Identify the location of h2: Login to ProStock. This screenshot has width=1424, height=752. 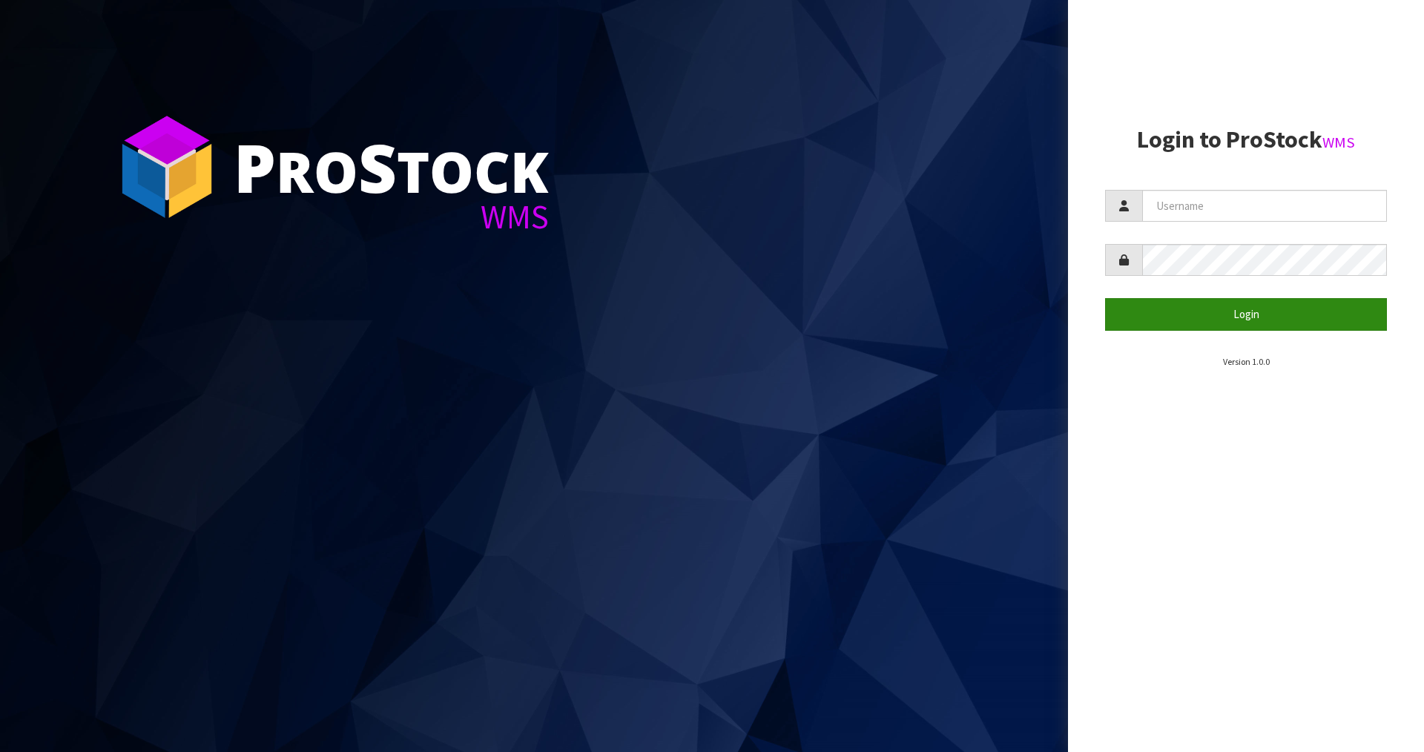
(1246, 139).